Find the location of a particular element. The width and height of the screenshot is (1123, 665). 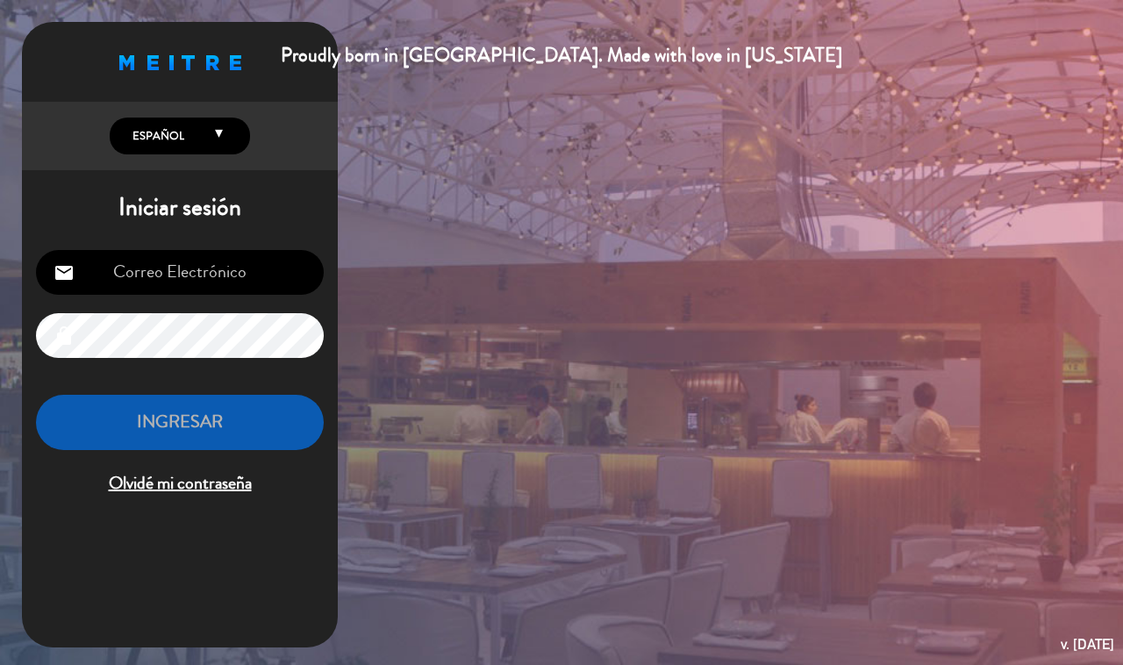

button: INGRESAR is located at coordinates (180, 422).